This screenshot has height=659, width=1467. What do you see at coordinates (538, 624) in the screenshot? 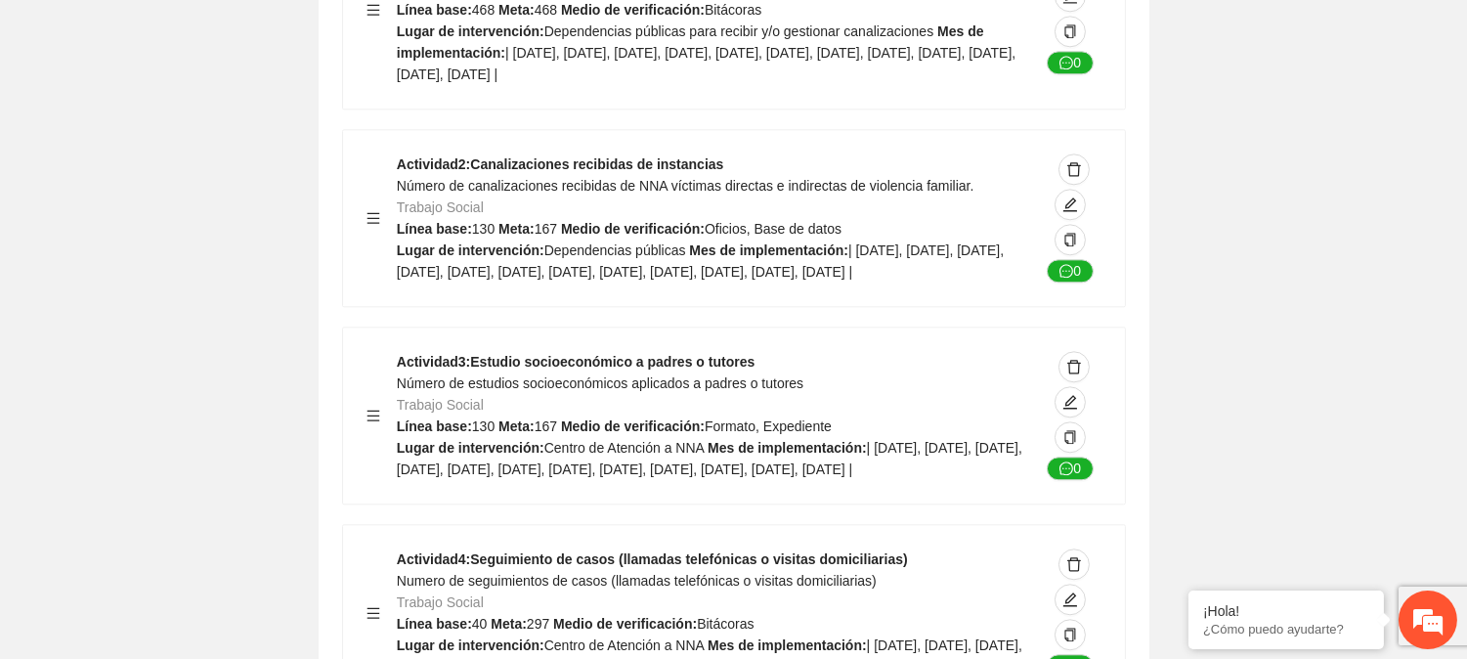
I see `span: 297` at bounding box center [538, 624].